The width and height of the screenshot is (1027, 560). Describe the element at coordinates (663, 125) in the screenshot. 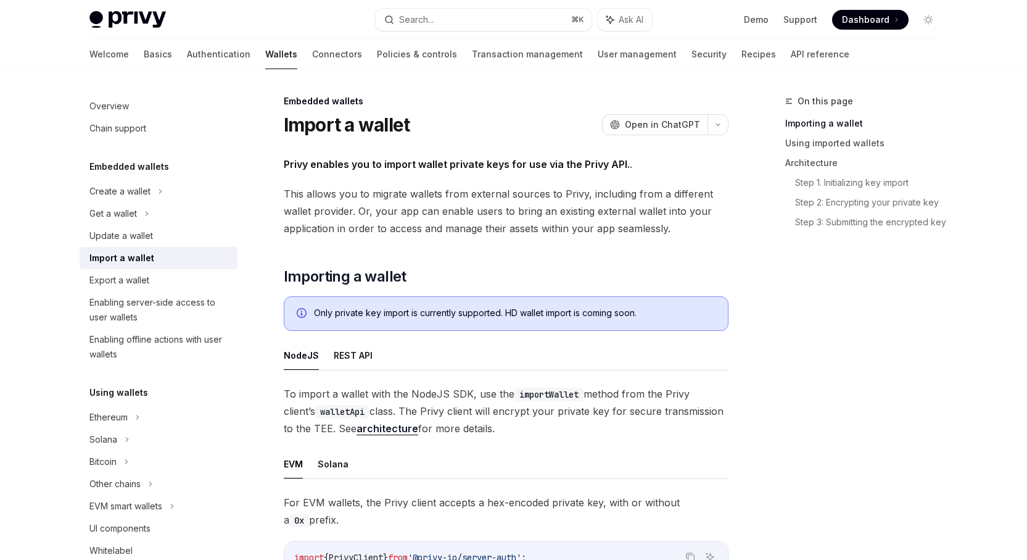

I see `span: Open in ChatGPT` at that location.